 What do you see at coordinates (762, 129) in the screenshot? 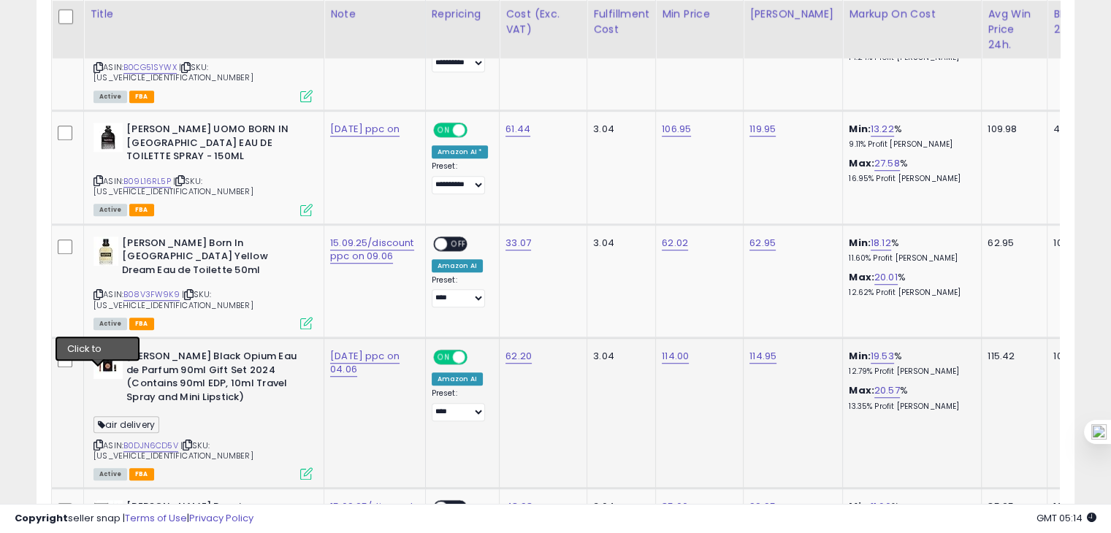
I see `a: 119.95` at bounding box center [762, 129].